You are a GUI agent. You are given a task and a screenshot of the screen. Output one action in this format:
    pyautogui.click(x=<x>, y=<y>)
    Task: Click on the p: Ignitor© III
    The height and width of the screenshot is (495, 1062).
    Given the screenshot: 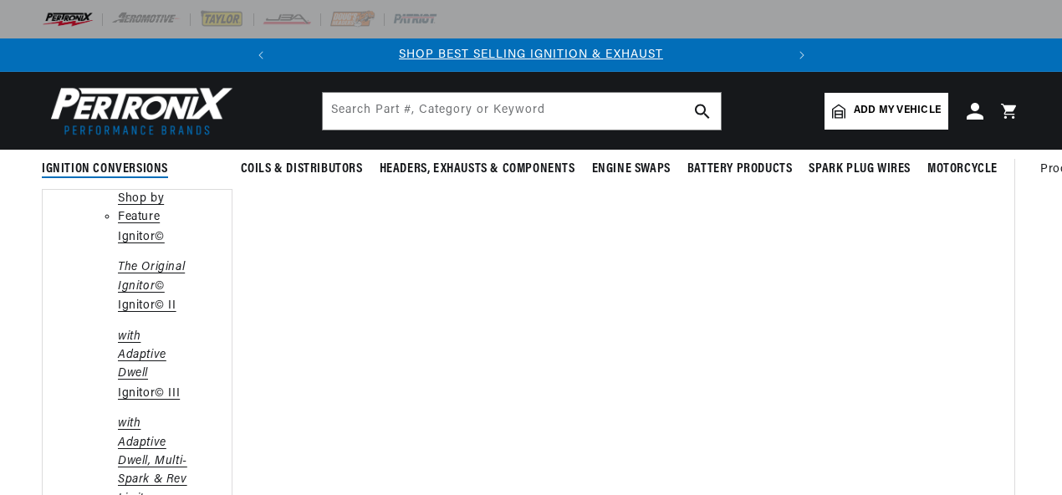 What is the action you would take?
    pyautogui.click(x=154, y=394)
    